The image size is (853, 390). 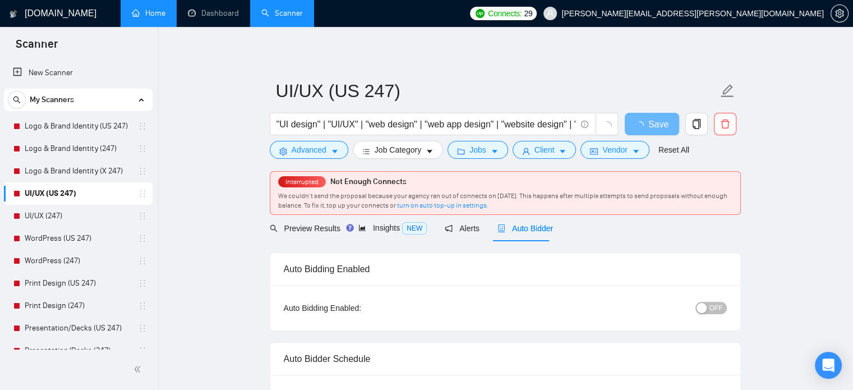 What do you see at coordinates (78, 328) in the screenshot?
I see `a: Presentation/Decks (US 247)` at bounding box center [78, 328].